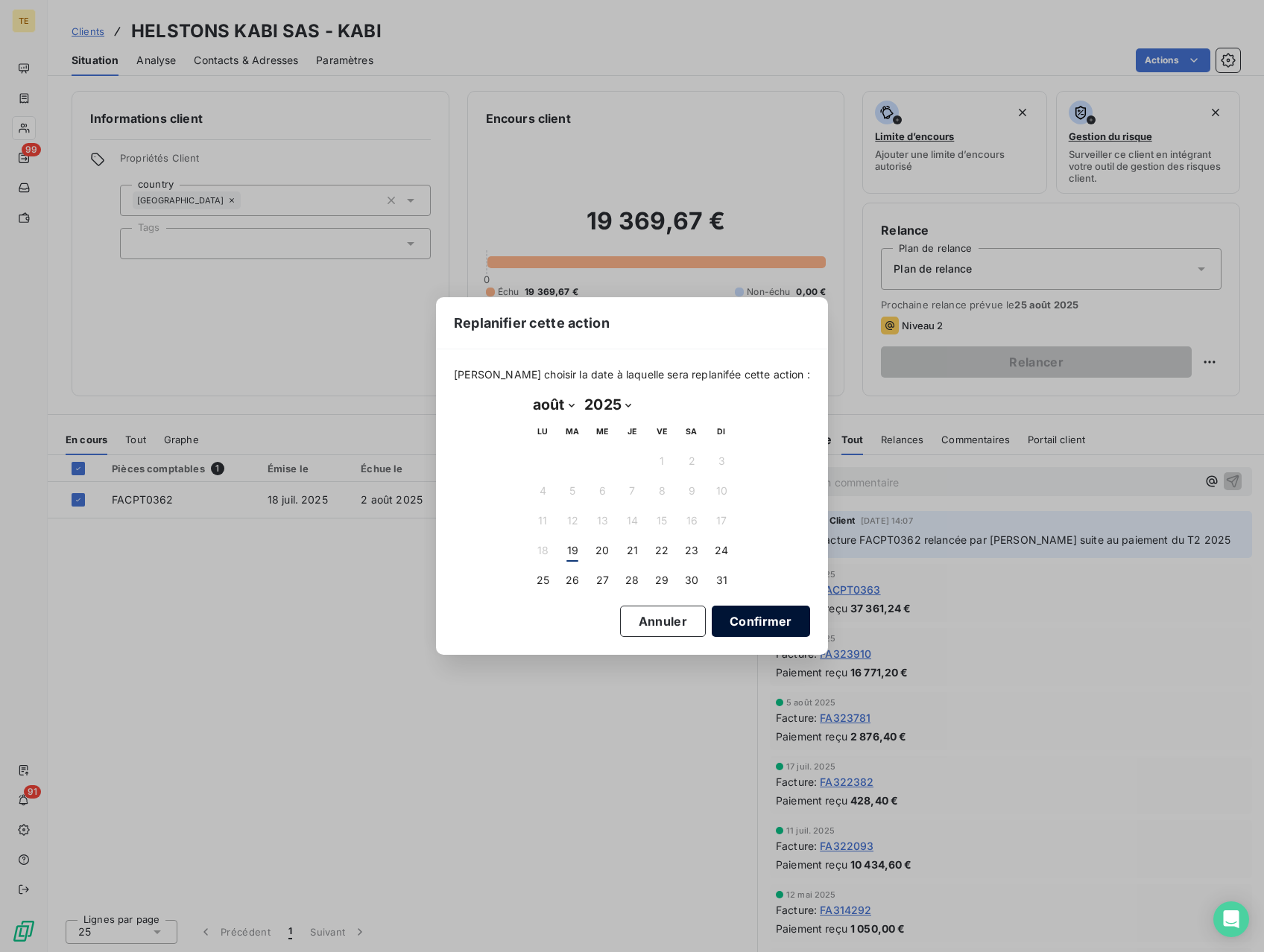 The image size is (1264, 952). I want to click on button: 14, so click(632, 521).